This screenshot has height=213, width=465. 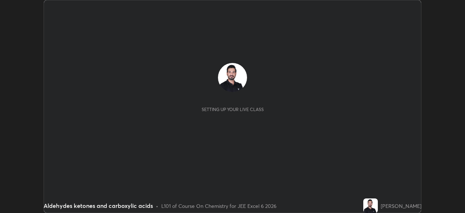 What do you see at coordinates (98, 205) in the screenshot?
I see `div: Aldehydes ketones and carboxylic acids` at bounding box center [98, 205].